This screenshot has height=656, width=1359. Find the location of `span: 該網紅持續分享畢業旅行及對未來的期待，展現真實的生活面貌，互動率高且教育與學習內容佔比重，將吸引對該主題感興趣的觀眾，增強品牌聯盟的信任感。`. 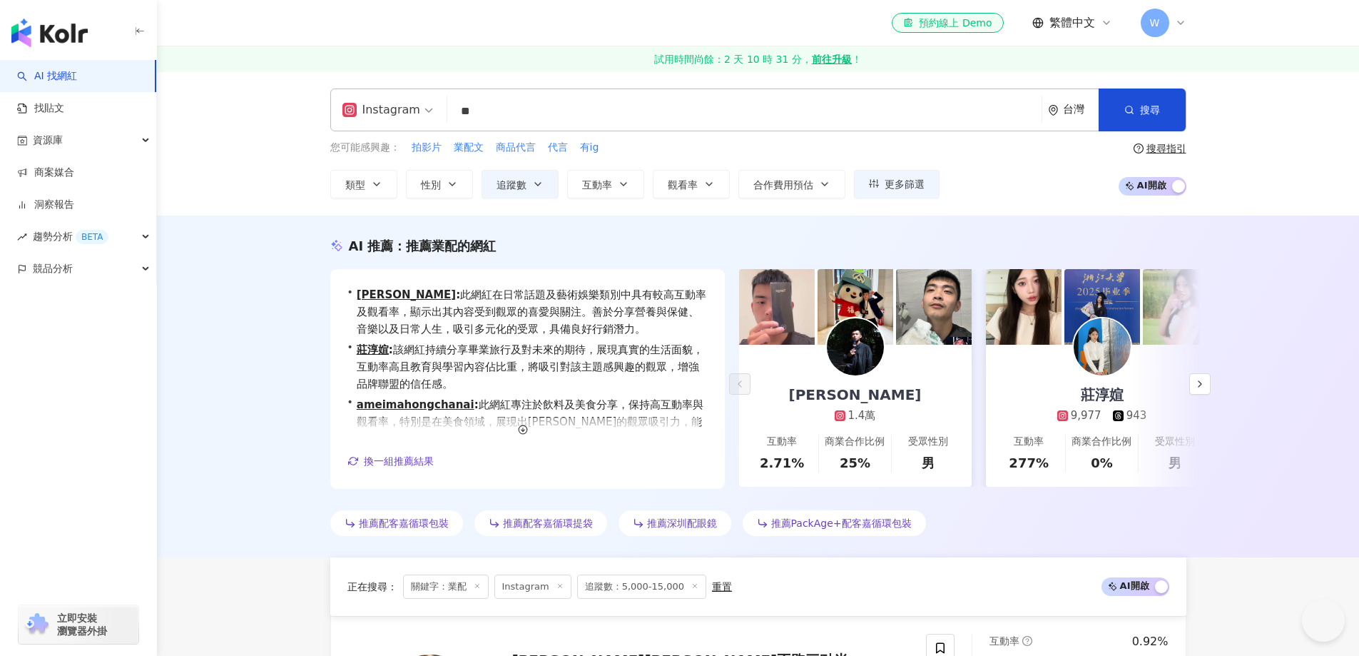

span: 該網紅持續分享畢業旅行及對未來的期待，展現真實的生活面貌，互動率高且教育與學習內容佔比重，將吸引對該主題感興趣的觀眾，增強品牌聯盟的信任感。 is located at coordinates (532, 367).